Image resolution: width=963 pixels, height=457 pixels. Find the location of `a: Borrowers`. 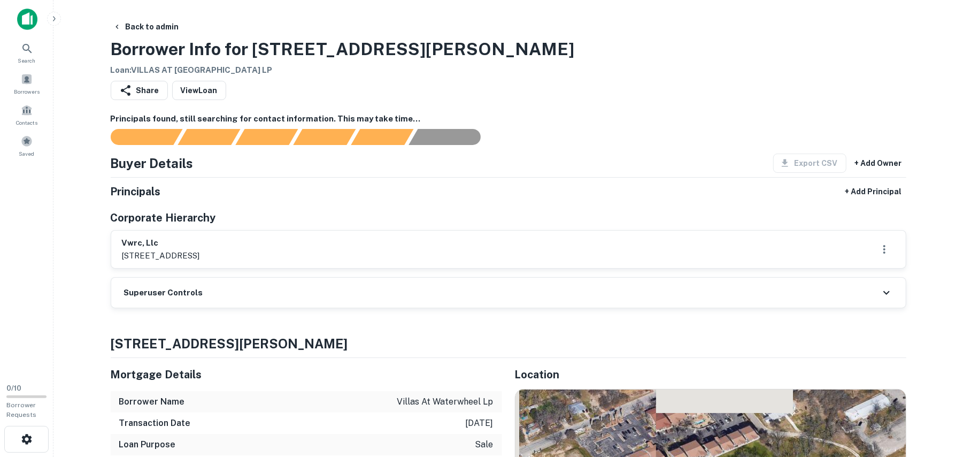

a: Borrowers is located at coordinates (27, 83).